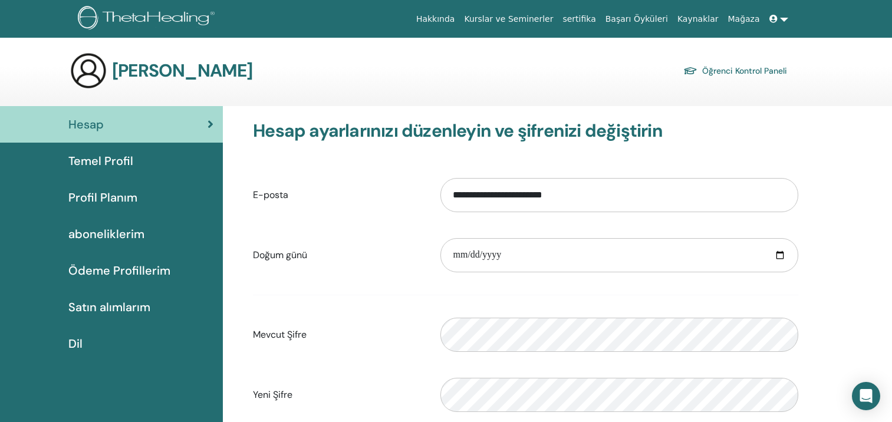 The width and height of the screenshot is (892, 422). Describe the element at coordinates (109, 307) in the screenshot. I see `span: Satın alımlarım` at that location.